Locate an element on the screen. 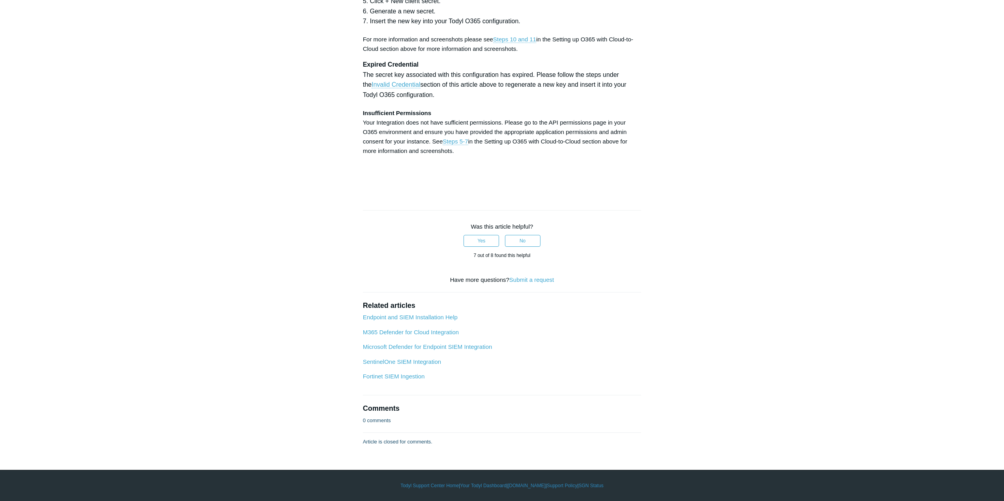 This screenshot has height=501, width=1004. a: Support Policy is located at coordinates (562, 486).